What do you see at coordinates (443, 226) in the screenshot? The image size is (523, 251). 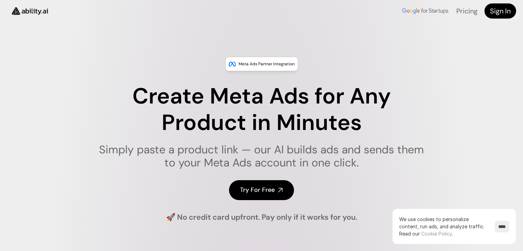 I see `p: We use cookies to personalize content, run ads, and analyze traffic.` at bounding box center [443, 226].